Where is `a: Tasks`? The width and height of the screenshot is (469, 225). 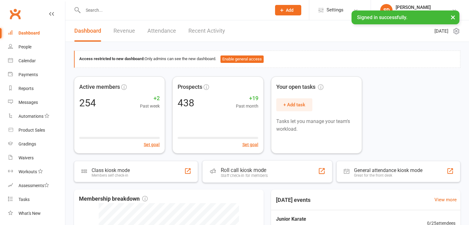 a: Tasks is located at coordinates (36, 200).